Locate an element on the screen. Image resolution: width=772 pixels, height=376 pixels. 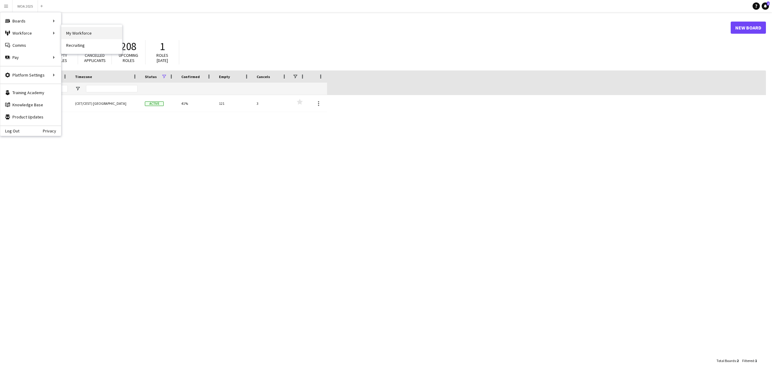
span: Filtered is located at coordinates (748, 360).